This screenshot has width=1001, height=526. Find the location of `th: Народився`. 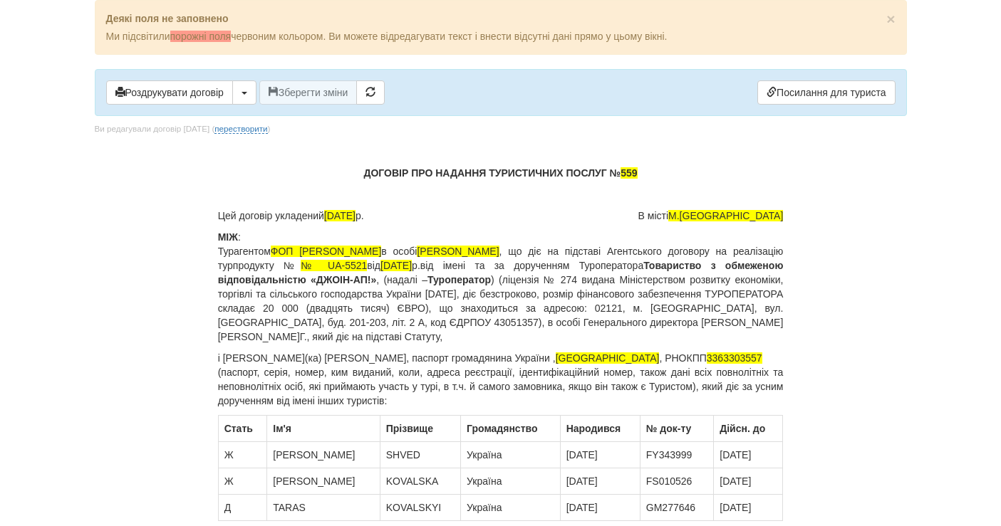

th: Народився is located at coordinates (600, 429).